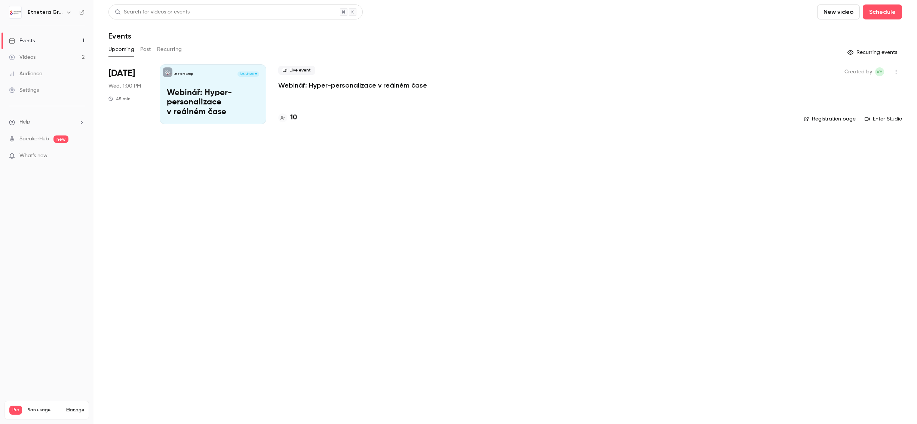  What do you see at coordinates (15, 12) in the screenshot?
I see `img: Etnetera Group` at bounding box center [15, 12].